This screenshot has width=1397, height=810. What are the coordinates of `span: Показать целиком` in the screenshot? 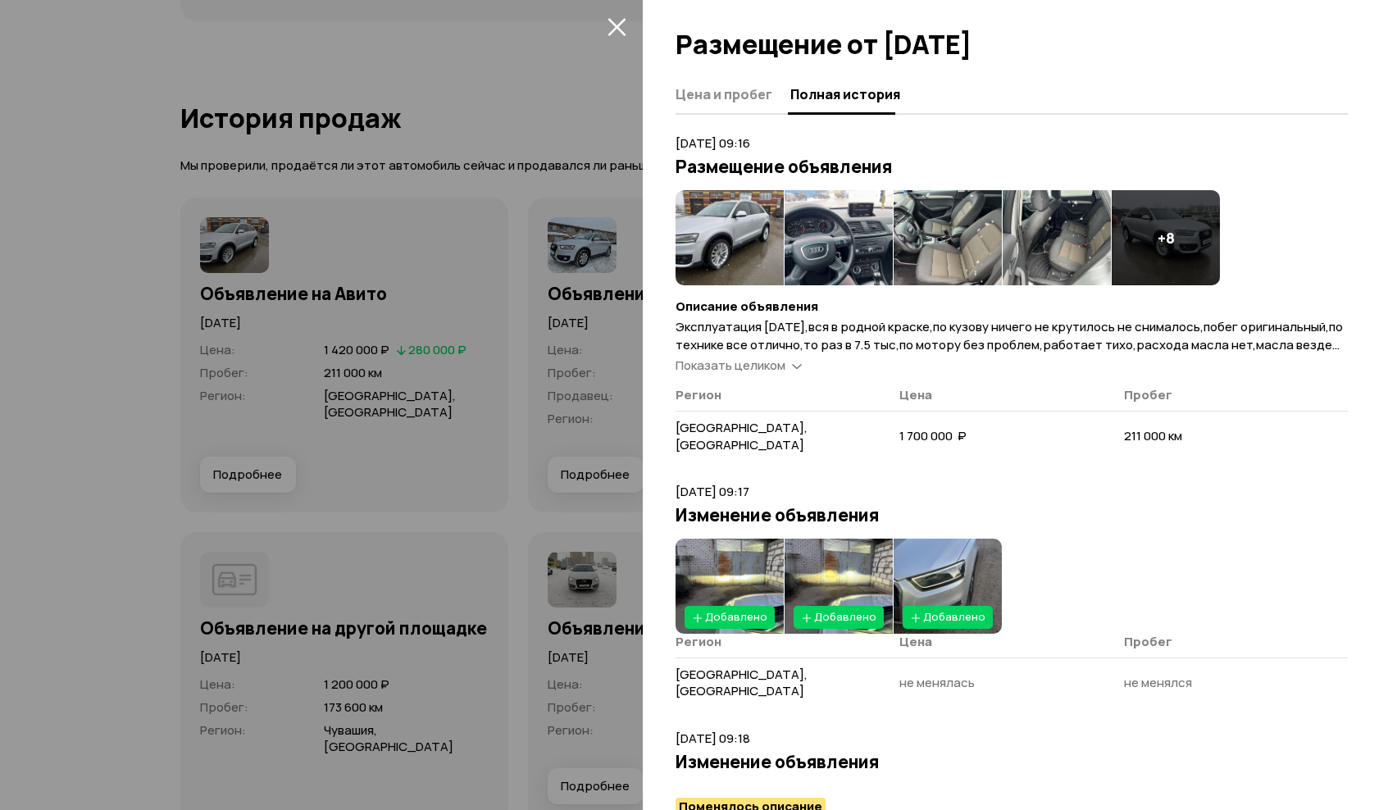 It's located at (730, 365).